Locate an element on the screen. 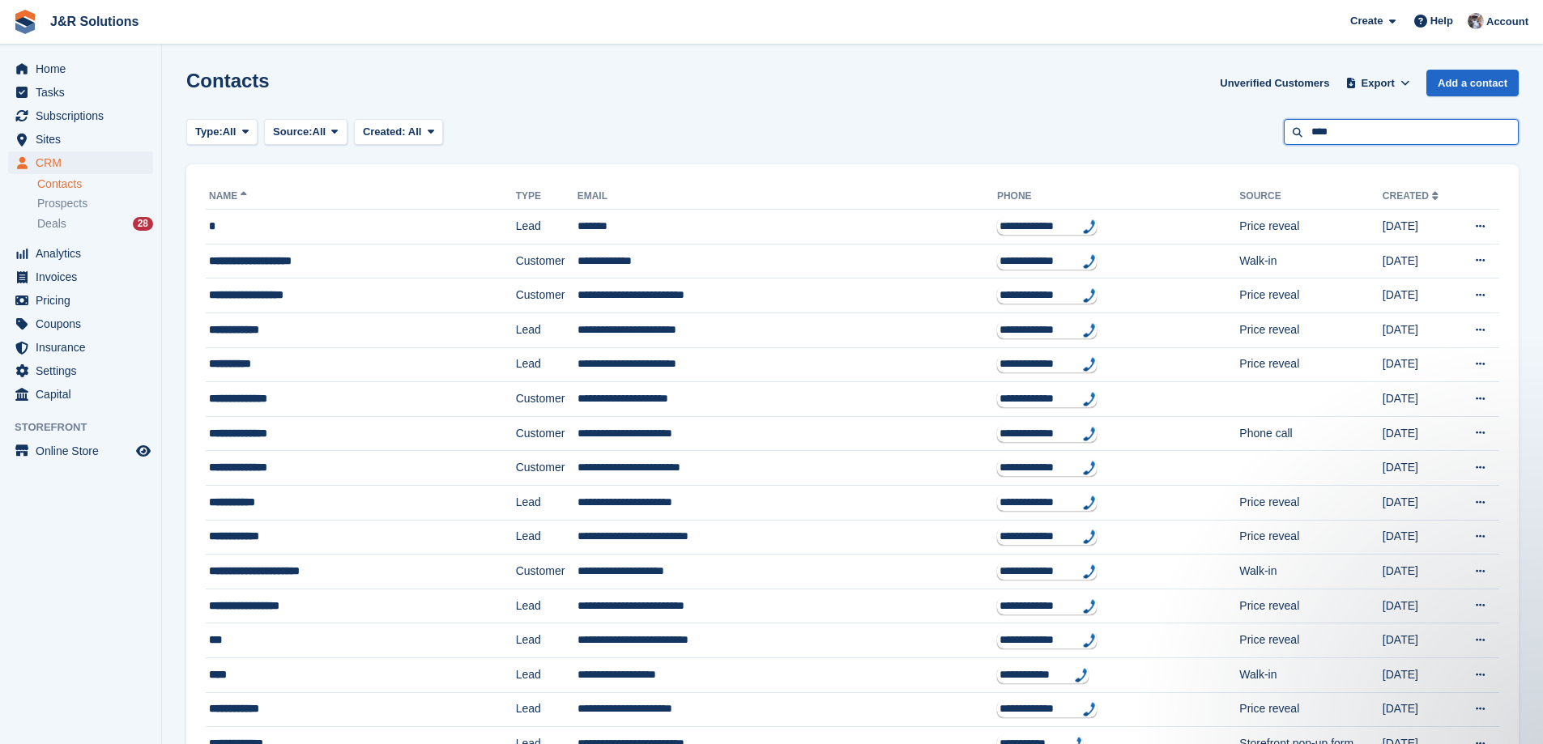 This screenshot has width=1543, height=744. a: Preview store is located at coordinates (143, 451).